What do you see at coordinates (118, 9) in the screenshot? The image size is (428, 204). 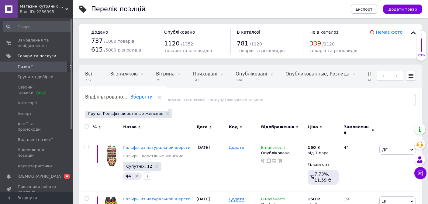 I see `div: Перелік позицій` at bounding box center [118, 9].